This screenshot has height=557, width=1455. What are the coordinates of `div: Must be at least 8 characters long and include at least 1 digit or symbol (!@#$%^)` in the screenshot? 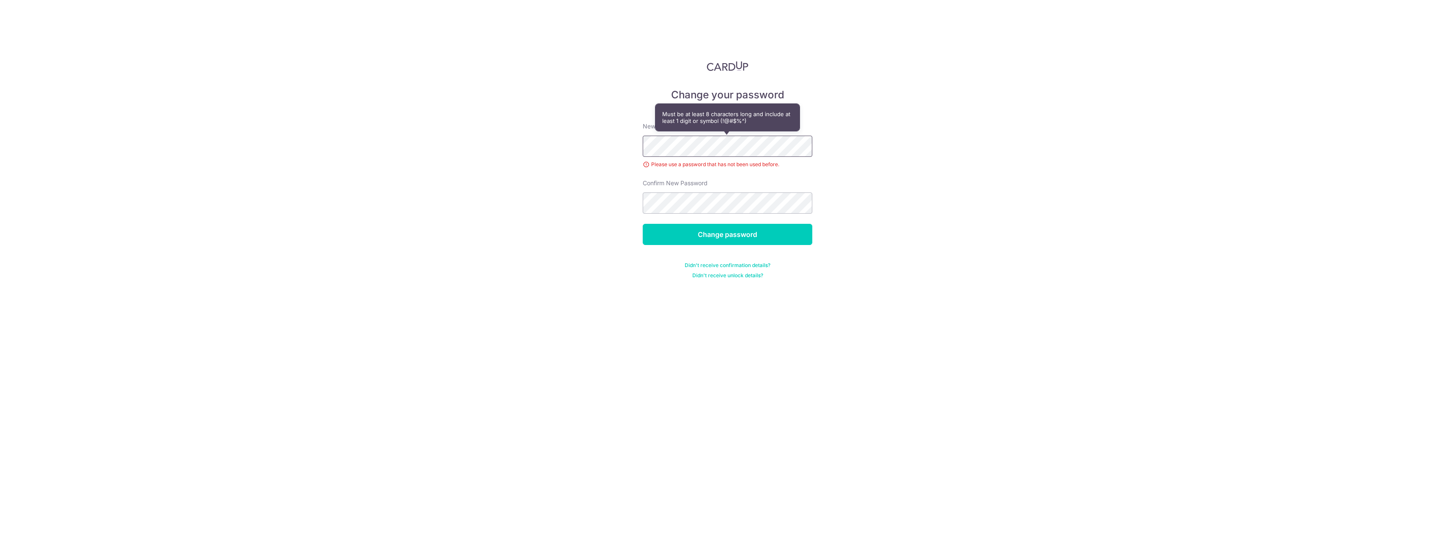 It's located at (728, 117).